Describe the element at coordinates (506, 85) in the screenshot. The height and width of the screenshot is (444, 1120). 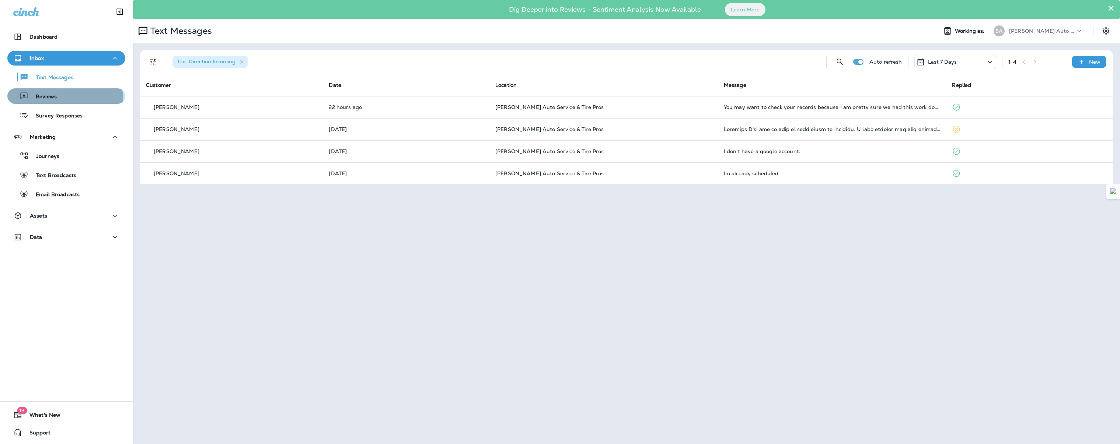
I see `span: Location` at that location.